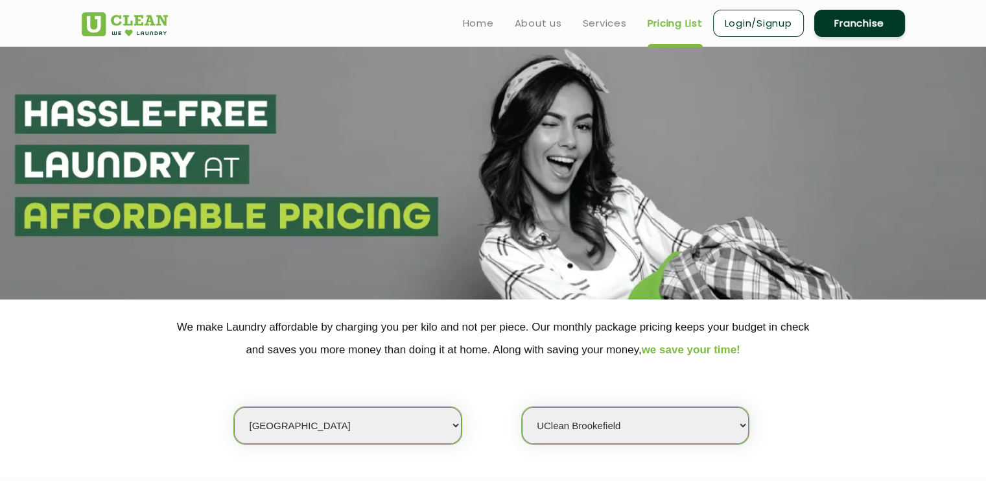 The width and height of the screenshot is (986, 481). Describe the element at coordinates (125, 24) in the screenshot. I see `img: UClean Laundry and Dry Cleaning` at that location.